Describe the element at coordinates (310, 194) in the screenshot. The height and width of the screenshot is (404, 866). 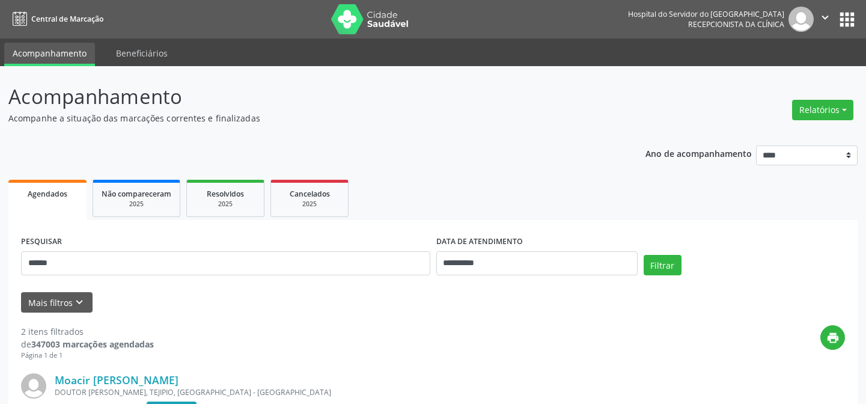
I see `span: Cancelados` at that location.